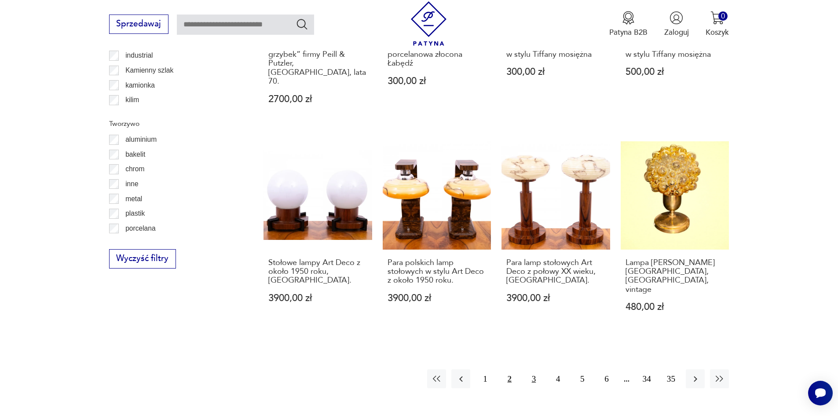 The width and height of the screenshot is (838, 416). I want to click on p: aluminium, so click(141, 139).